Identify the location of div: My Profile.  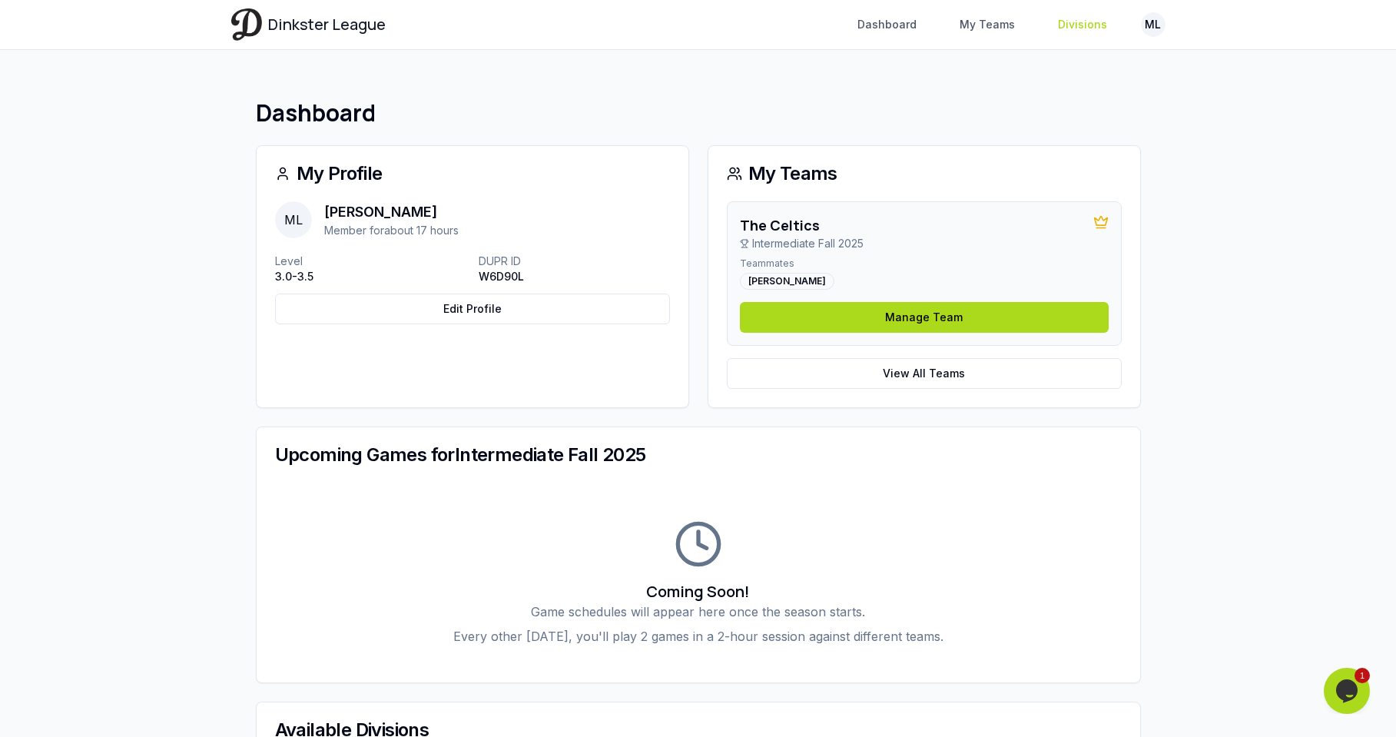
(472, 174).